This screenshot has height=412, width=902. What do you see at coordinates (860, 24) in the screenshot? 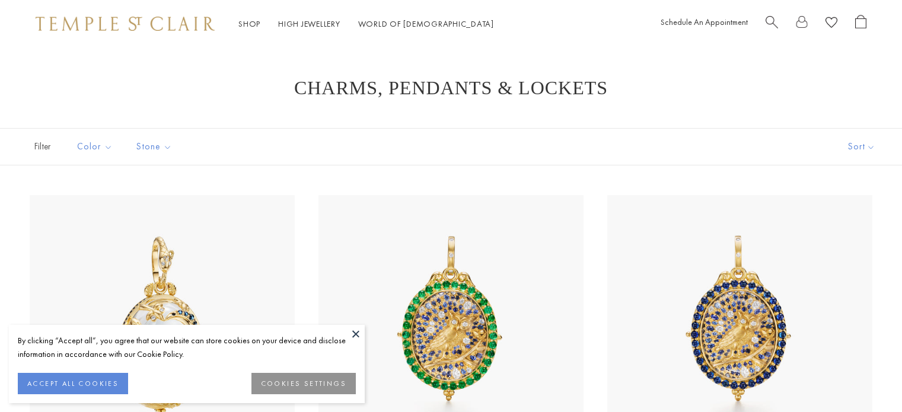
I see `a: Open Shopping Bag` at bounding box center [860, 24].